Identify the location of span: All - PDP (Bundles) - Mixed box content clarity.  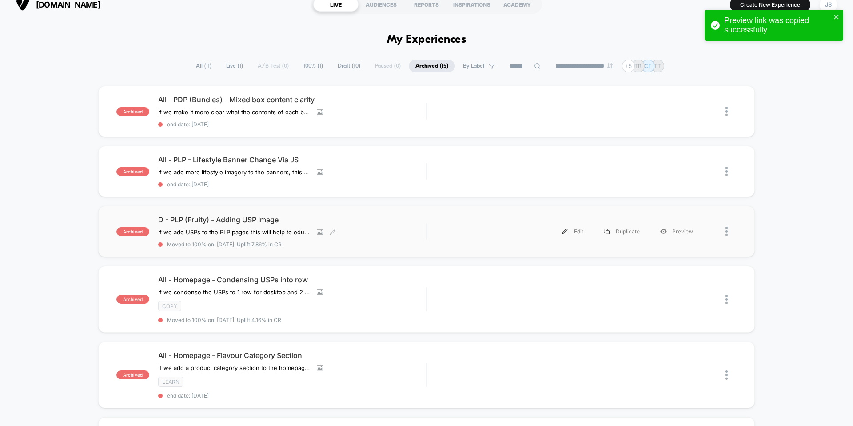
(292, 100).